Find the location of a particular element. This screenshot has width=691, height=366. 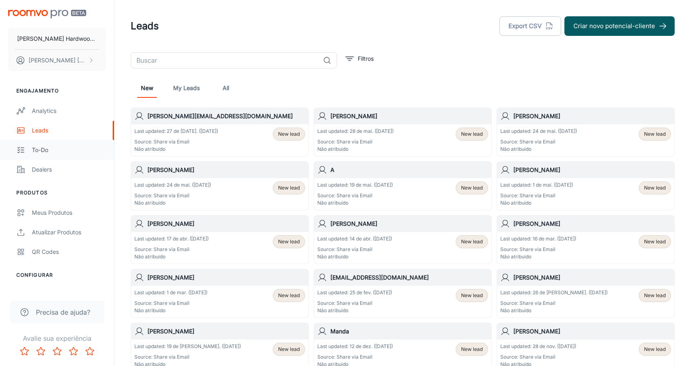

a: My Leads is located at coordinates (186, 88).